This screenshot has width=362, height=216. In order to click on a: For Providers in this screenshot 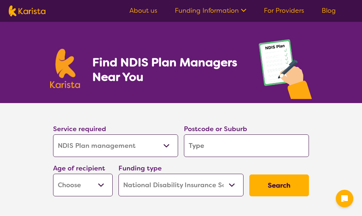, I will do `click(284, 11)`.